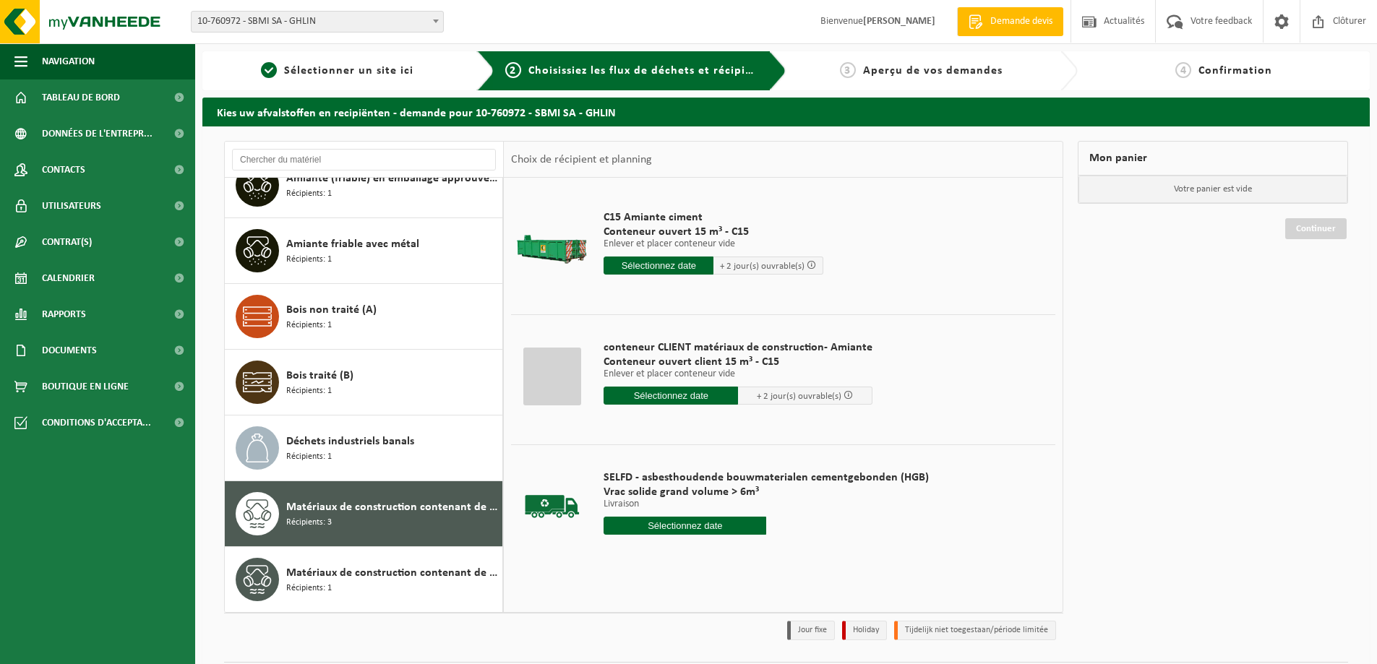  Describe the element at coordinates (766, 492) in the screenshot. I see `span: Vrac solide grand volume > 6m³` at that location.